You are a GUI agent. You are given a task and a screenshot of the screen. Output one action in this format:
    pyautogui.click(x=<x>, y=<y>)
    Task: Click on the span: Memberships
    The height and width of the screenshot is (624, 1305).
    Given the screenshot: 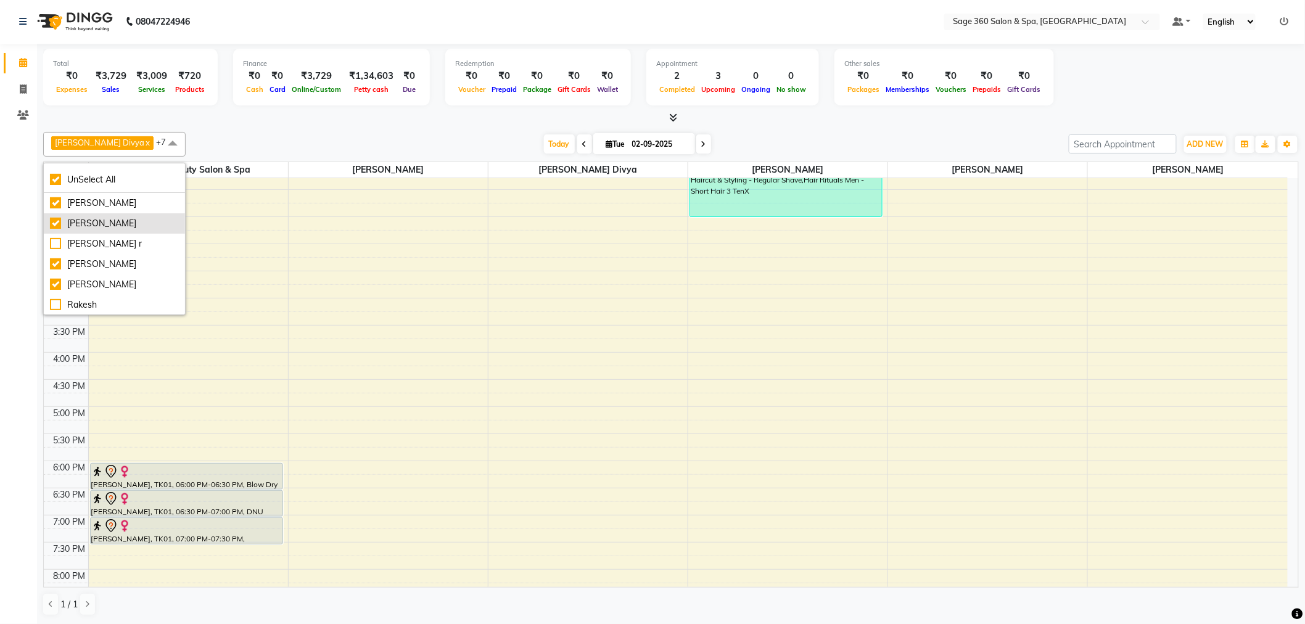 What is the action you would take?
    pyautogui.click(x=907, y=89)
    